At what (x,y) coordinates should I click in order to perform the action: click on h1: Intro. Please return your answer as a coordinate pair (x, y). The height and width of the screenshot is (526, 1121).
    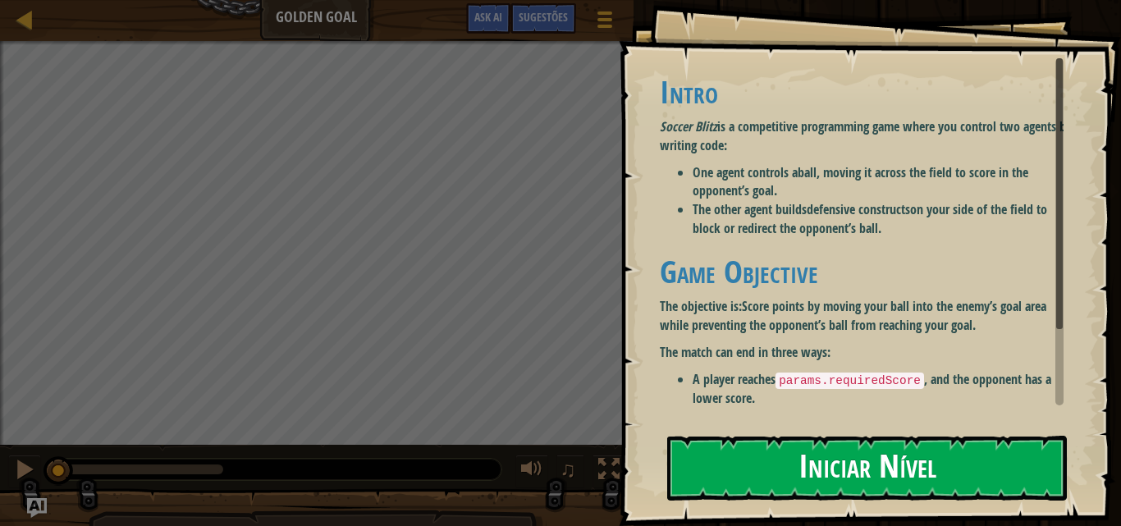
    Looking at the image, I should click on (867, 92).